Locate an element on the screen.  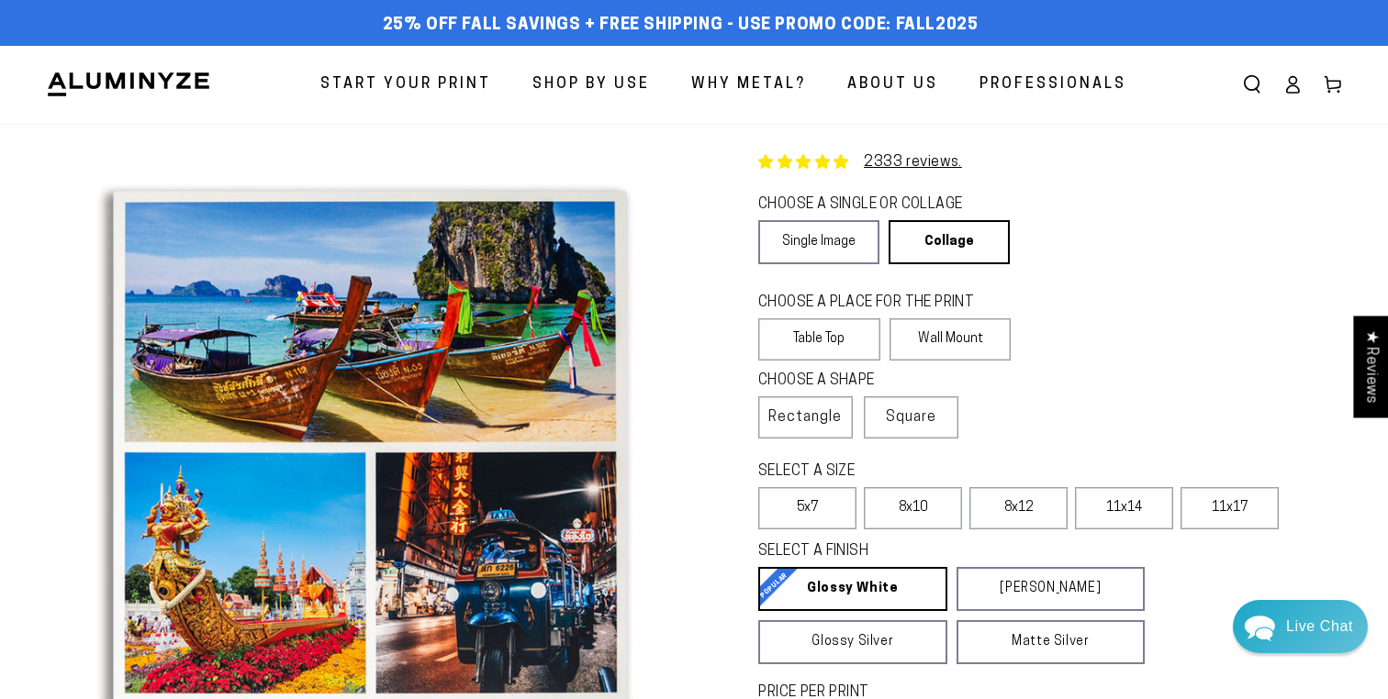
img: Aluminyze is located at coordinates (129, 84).